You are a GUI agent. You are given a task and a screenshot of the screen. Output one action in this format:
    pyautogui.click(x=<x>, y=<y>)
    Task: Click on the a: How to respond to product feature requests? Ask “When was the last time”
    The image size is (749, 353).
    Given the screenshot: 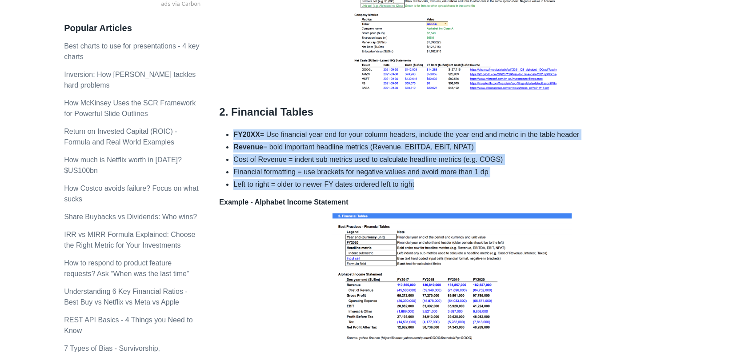 What is the action you would take?
    pyautogui.click(x=126, y=268)
    